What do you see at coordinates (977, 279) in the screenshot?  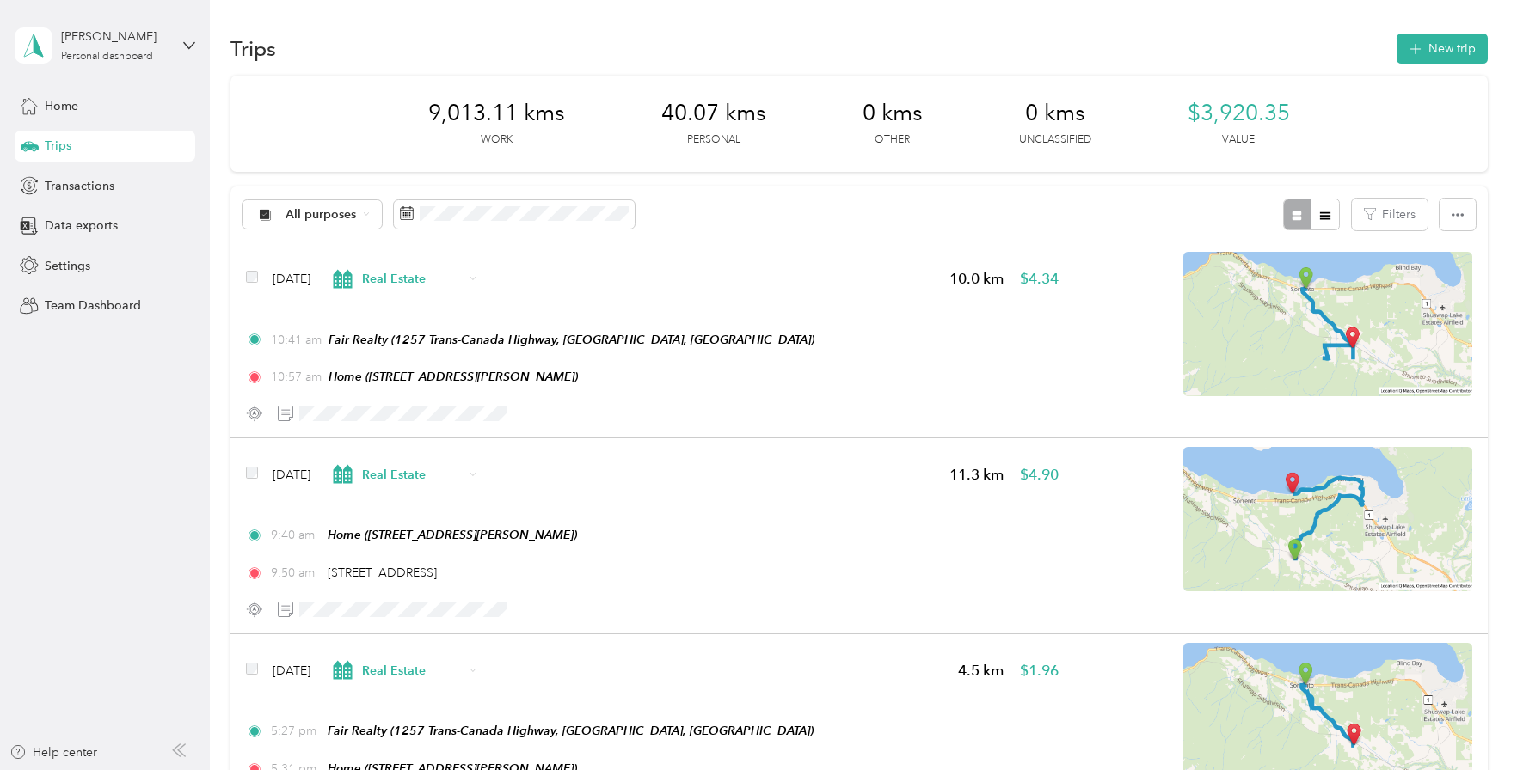 I see `span: 10.0 km` at bounding box center [977, 279].